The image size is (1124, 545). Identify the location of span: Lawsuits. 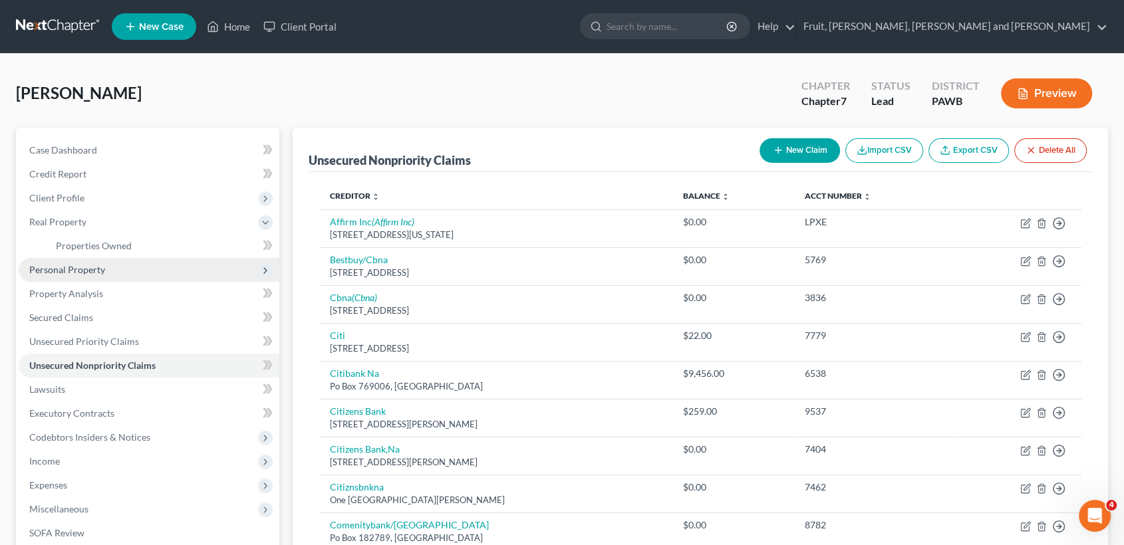
(47, 389).